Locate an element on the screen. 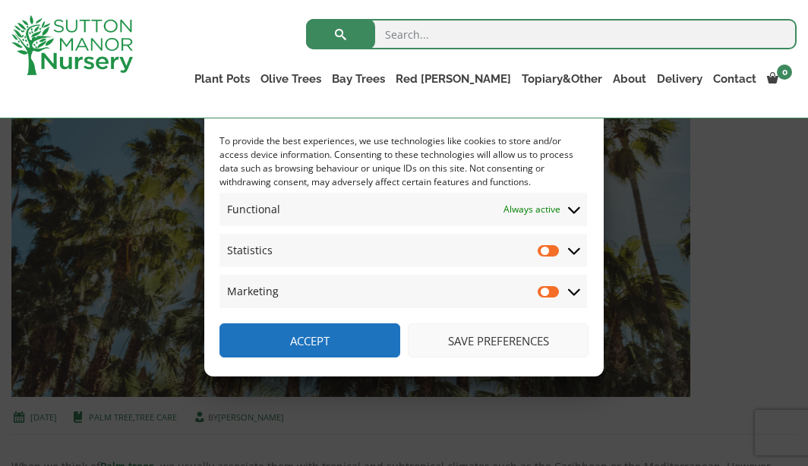 This screenshot has width=808, height=466. a: About is located at coordinates (630, 79).